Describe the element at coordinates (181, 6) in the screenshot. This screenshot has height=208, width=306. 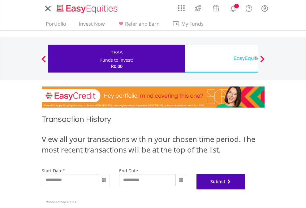
I see `a: AppsGrid` at that location.